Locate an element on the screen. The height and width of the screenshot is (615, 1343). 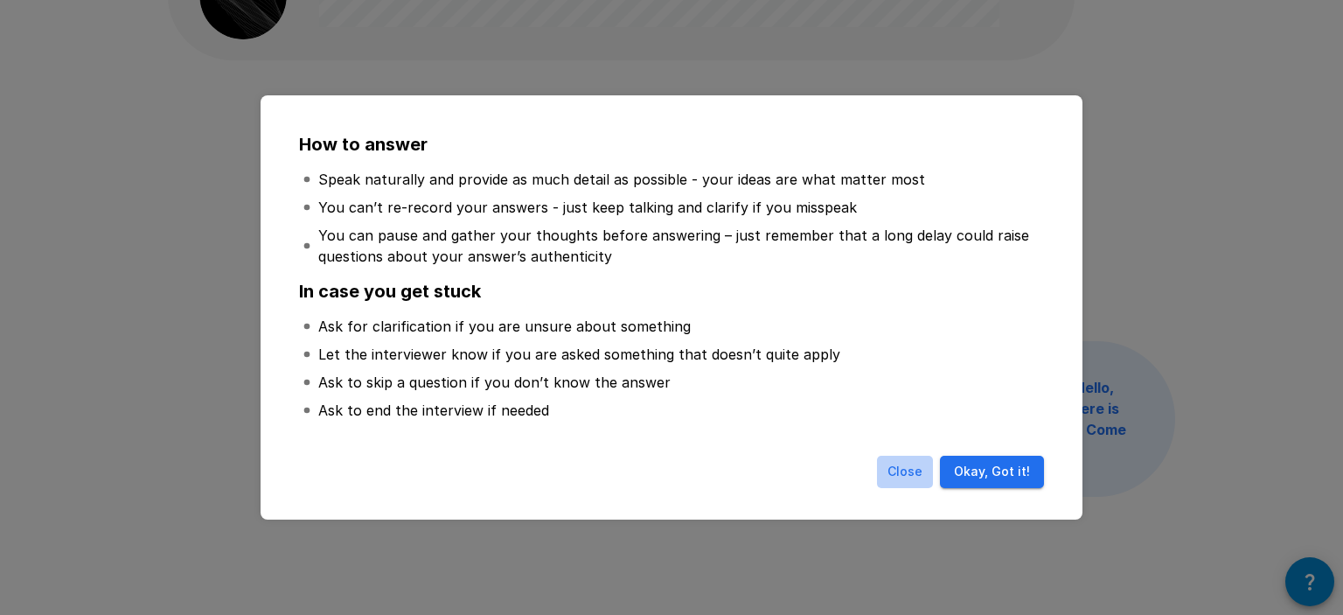
button: Okay, Got it! is located at coordinates (992, 471).